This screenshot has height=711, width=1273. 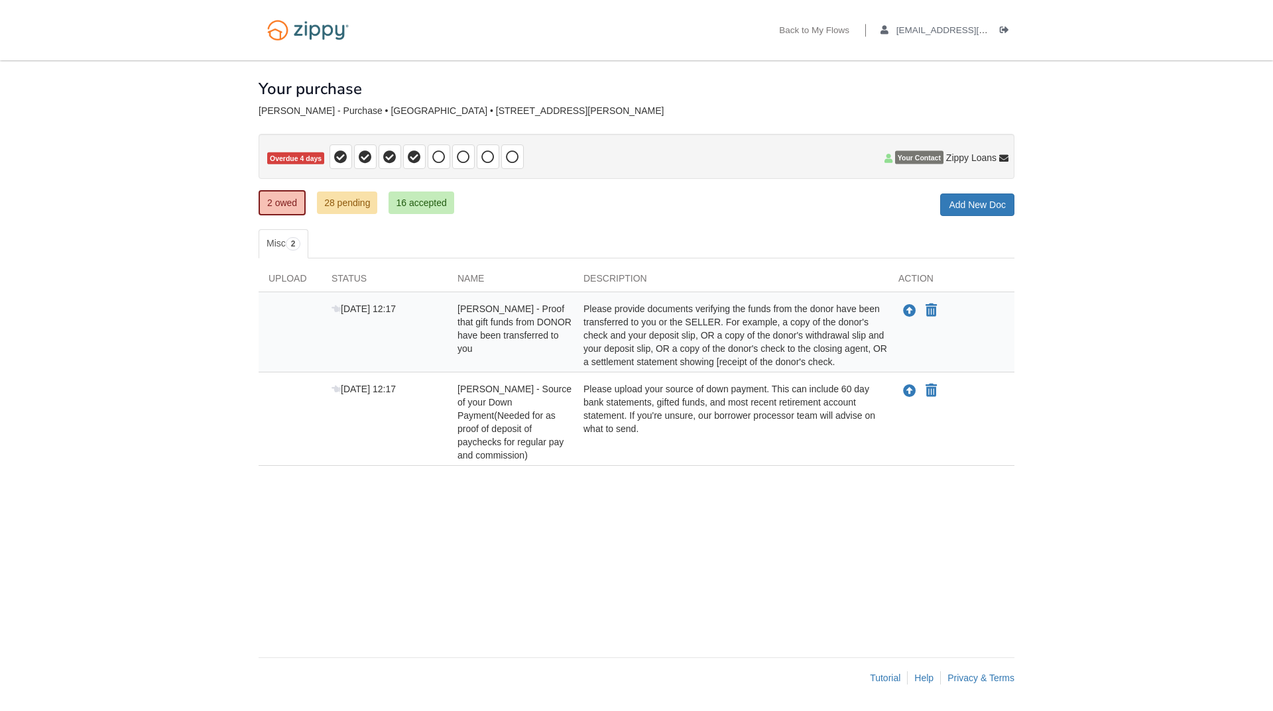 What do you see at coordinates (308, 30) in the screenshot?
I see `img: Logo` at bounding box center [308, 30].